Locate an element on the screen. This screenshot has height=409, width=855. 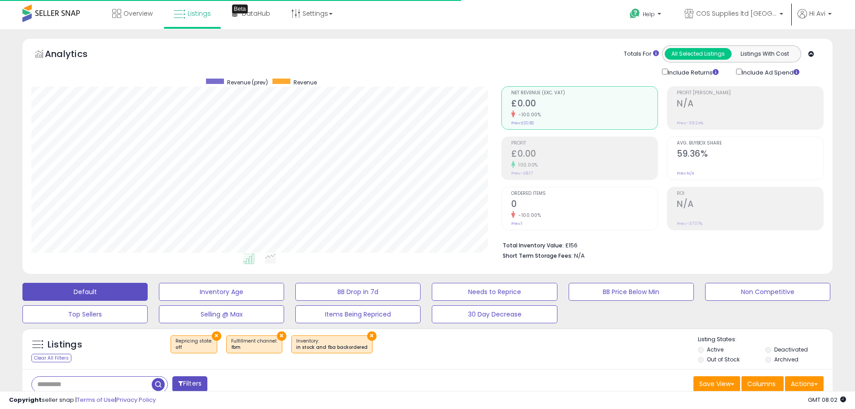
span: Help is located at coordinates (649, 14).